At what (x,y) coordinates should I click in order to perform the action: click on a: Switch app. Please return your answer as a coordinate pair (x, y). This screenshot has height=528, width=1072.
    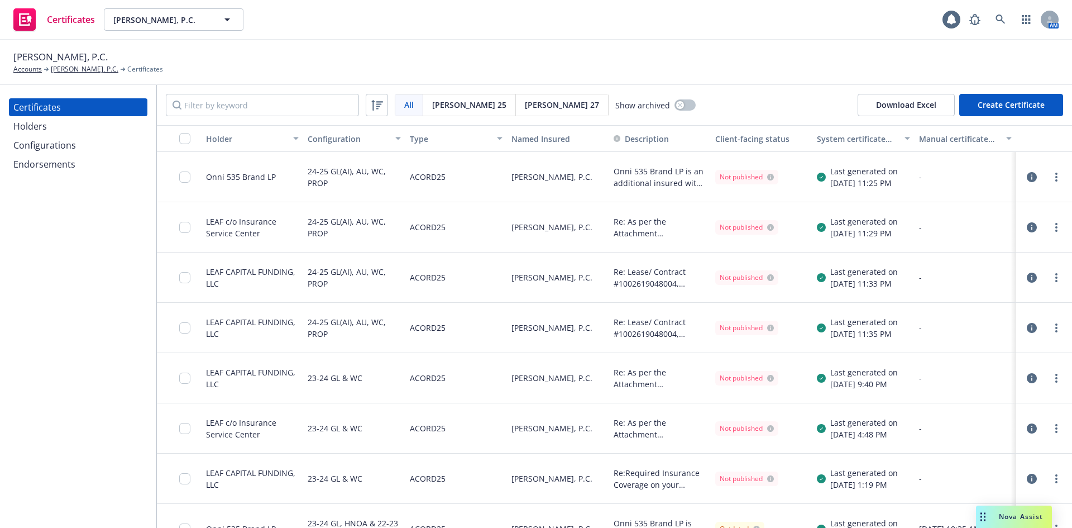
    Looking at the image, I should click on (1026, 20).